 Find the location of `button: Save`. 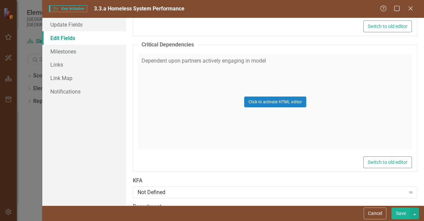

button: Save is located at coordinates (401, 213).